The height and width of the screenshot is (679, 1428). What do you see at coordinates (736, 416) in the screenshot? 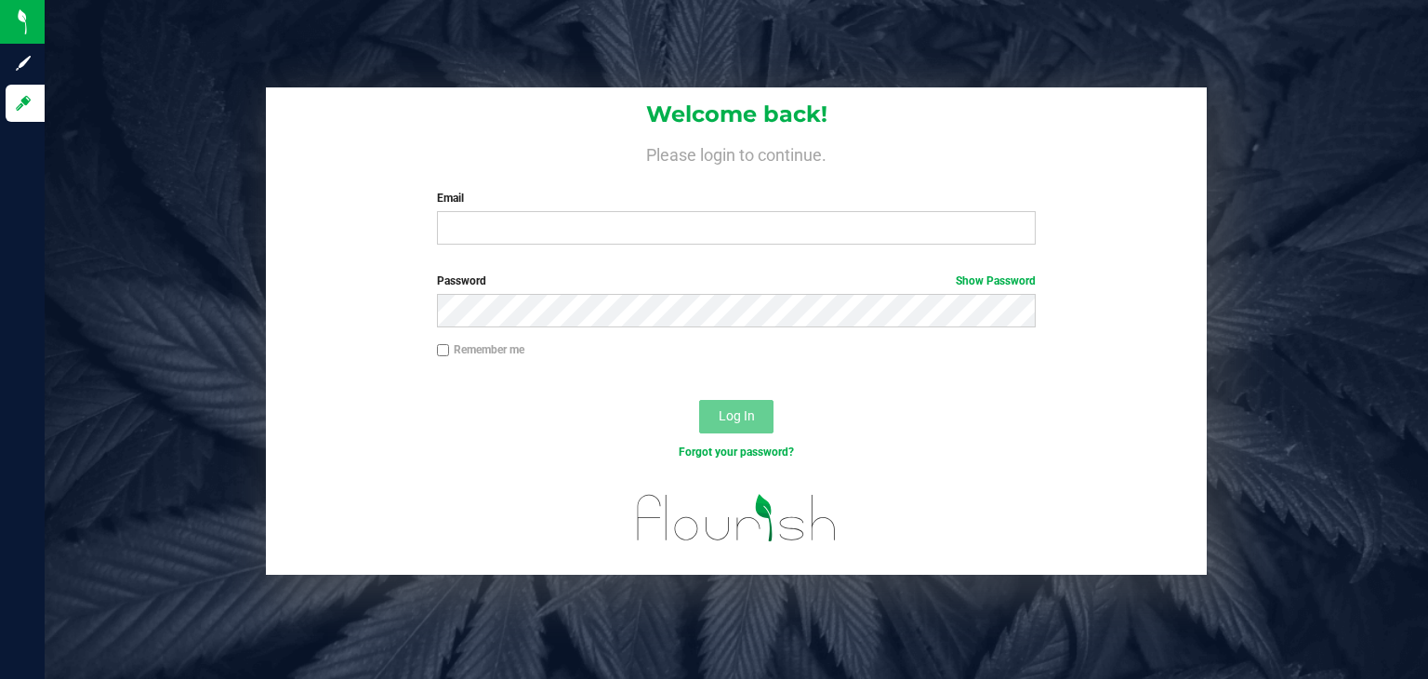
I see `button: Log In` at bounding box center [736, 416].